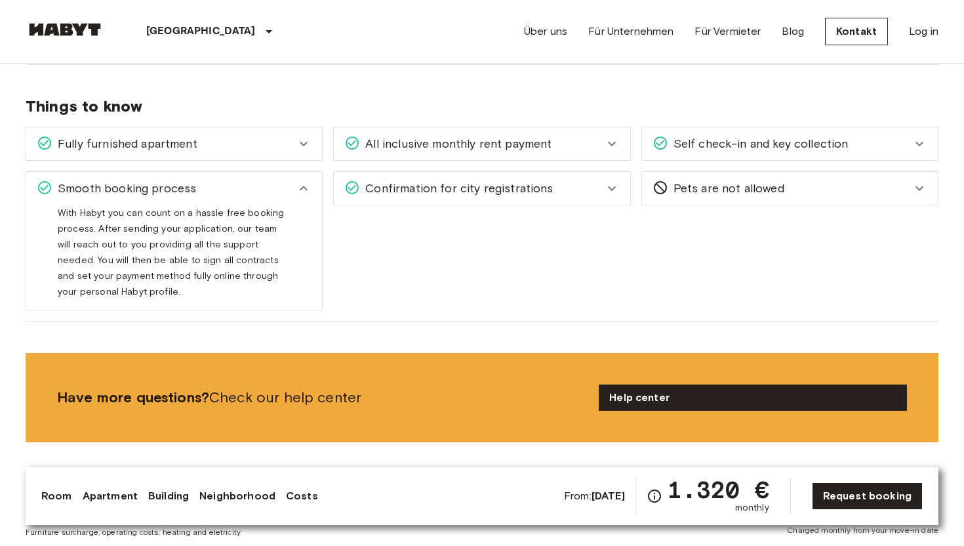 Image resolution: width=964 pixels, height=546 pixels. I want to click on a: Help center, so click(753, 397).